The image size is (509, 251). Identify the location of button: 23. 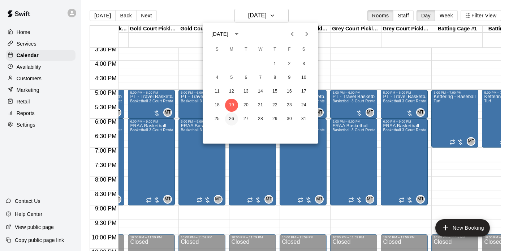
(290, 105).